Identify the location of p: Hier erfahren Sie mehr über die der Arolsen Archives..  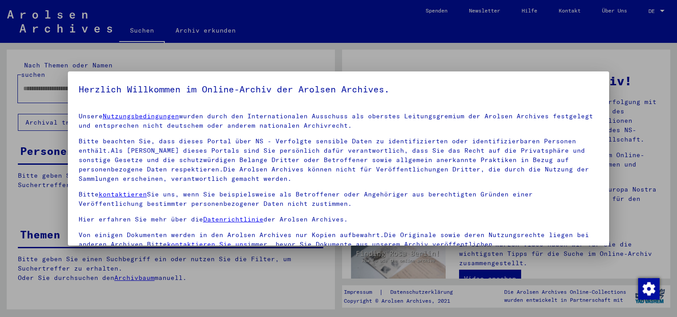
(338, 219).